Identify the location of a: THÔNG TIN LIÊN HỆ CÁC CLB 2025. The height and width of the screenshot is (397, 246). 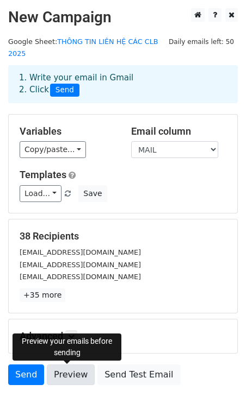
(83, 48).